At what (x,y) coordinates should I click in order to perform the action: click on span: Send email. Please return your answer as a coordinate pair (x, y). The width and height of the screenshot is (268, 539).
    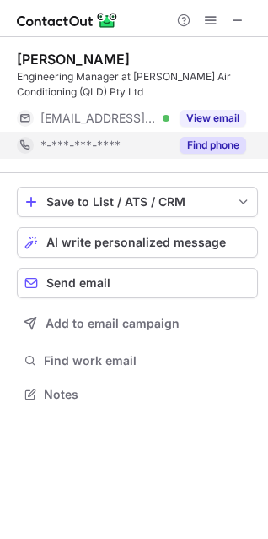
    Looking at the image, I should click on (79, 283).